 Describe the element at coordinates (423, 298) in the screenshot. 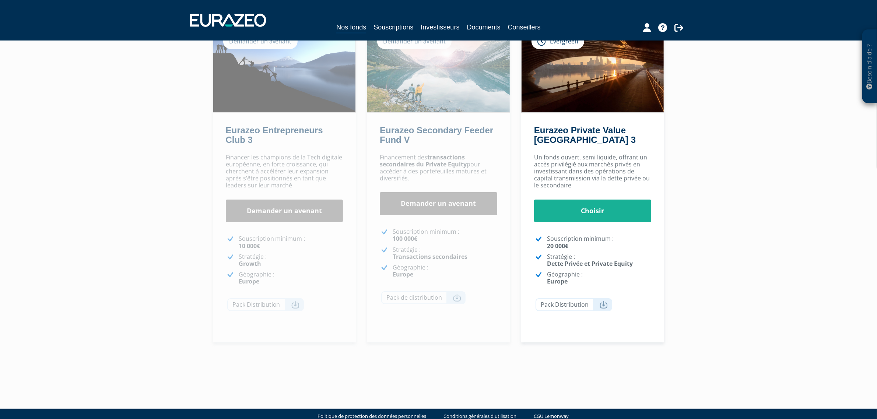

I see `a: Pack de distribution` at that location.